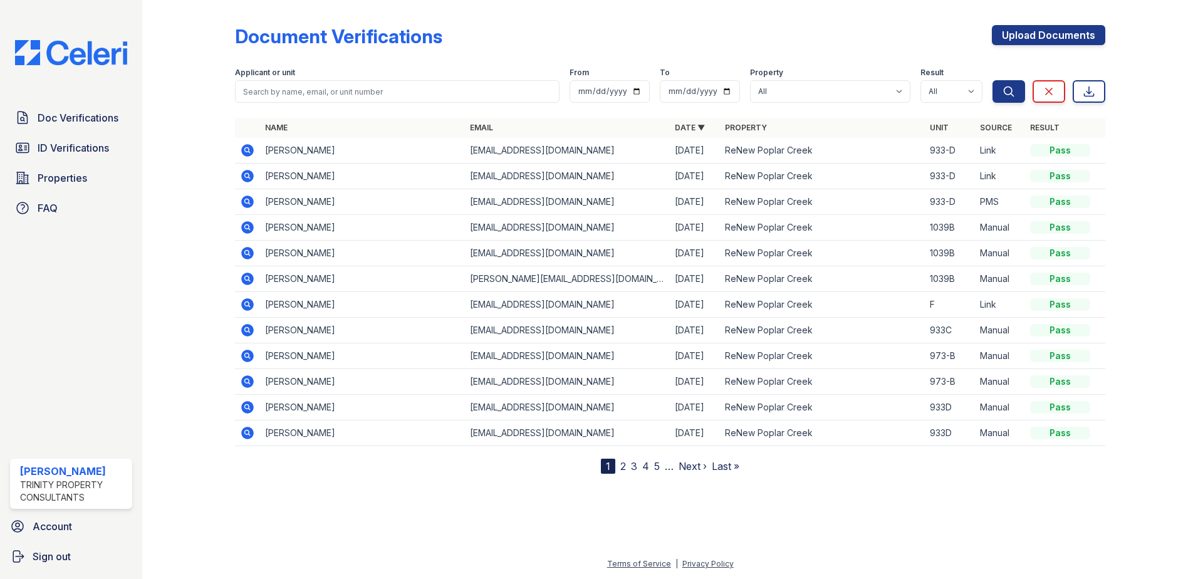  Describe the element at coordinates (71, 557) in the screenshot. I see `a: Sign out` at that location.